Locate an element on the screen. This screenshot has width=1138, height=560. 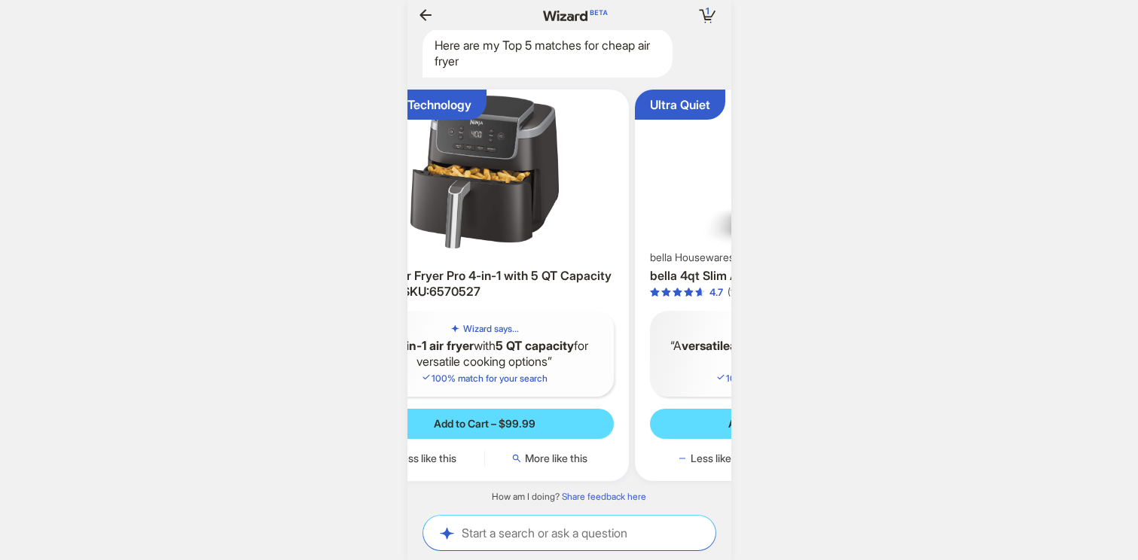
span: Add to Cart – $59.99 is located at coordinates (779, 424).